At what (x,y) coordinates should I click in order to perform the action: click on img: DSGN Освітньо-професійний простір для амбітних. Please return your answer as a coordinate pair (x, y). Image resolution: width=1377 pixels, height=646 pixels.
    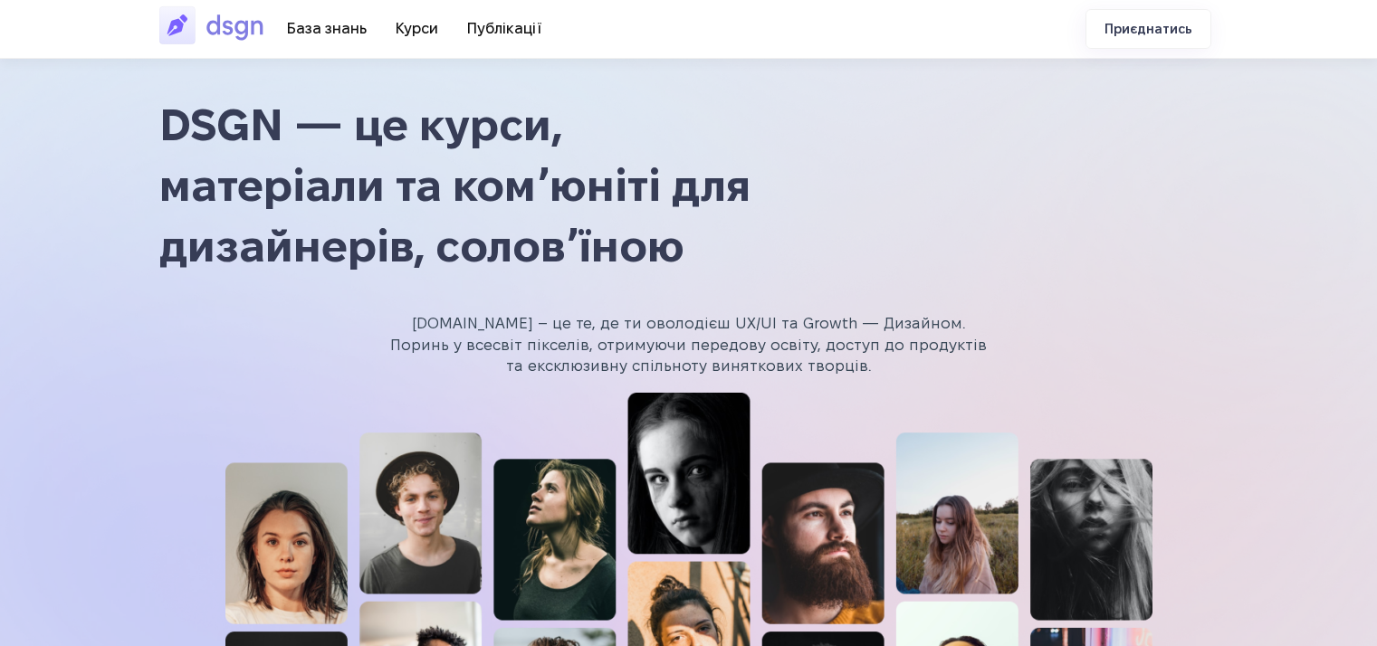
    Looking at the image, I should click on (215, 25).